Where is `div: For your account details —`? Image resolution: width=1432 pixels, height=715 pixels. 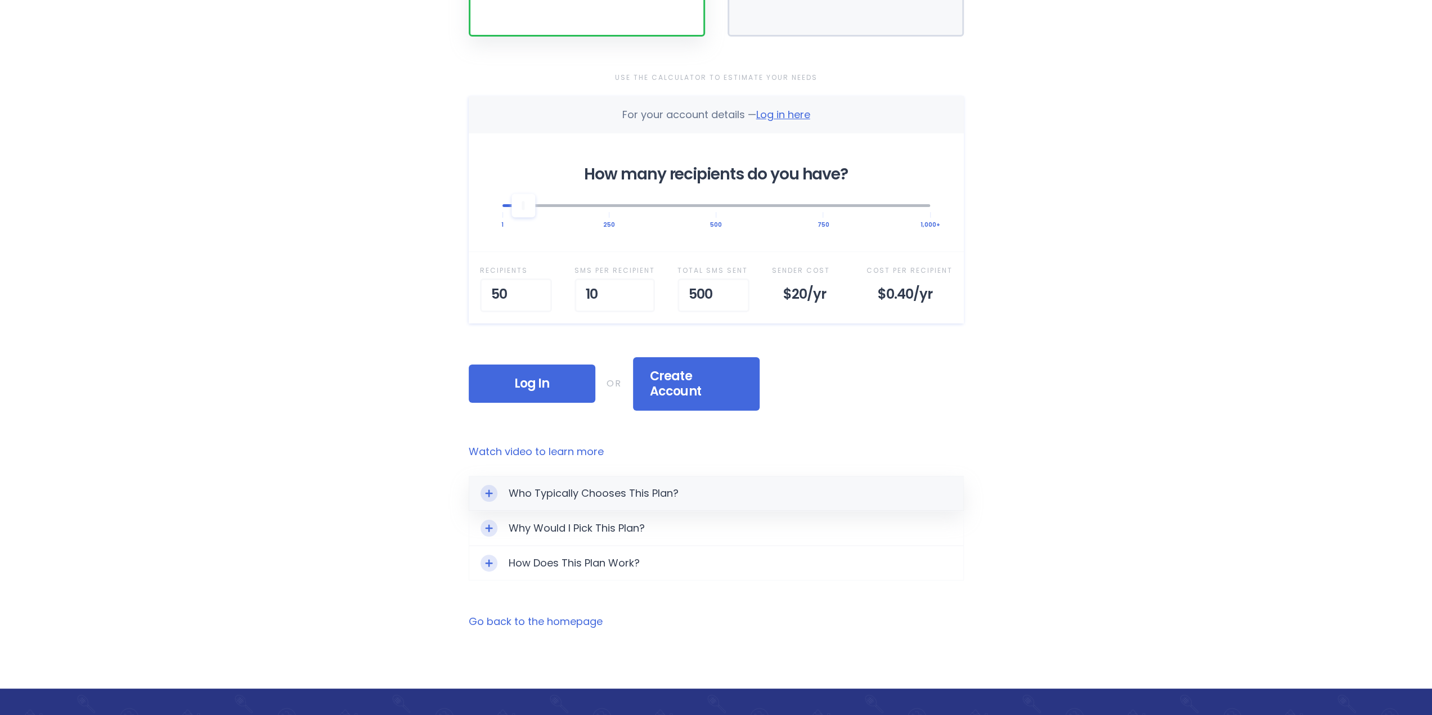
div: For your account details — is located at coordinates (716, 115).